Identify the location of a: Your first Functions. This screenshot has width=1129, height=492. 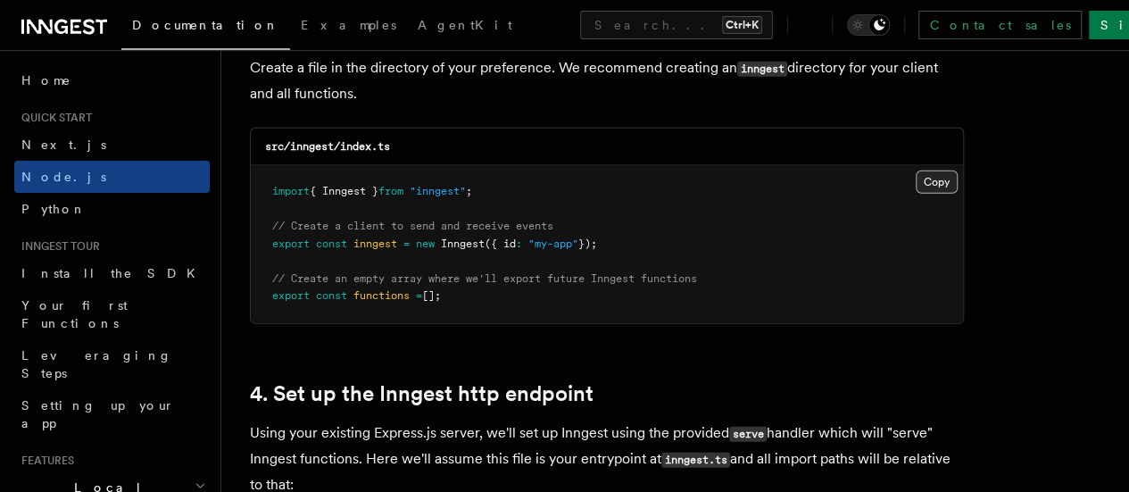
(112, 314).